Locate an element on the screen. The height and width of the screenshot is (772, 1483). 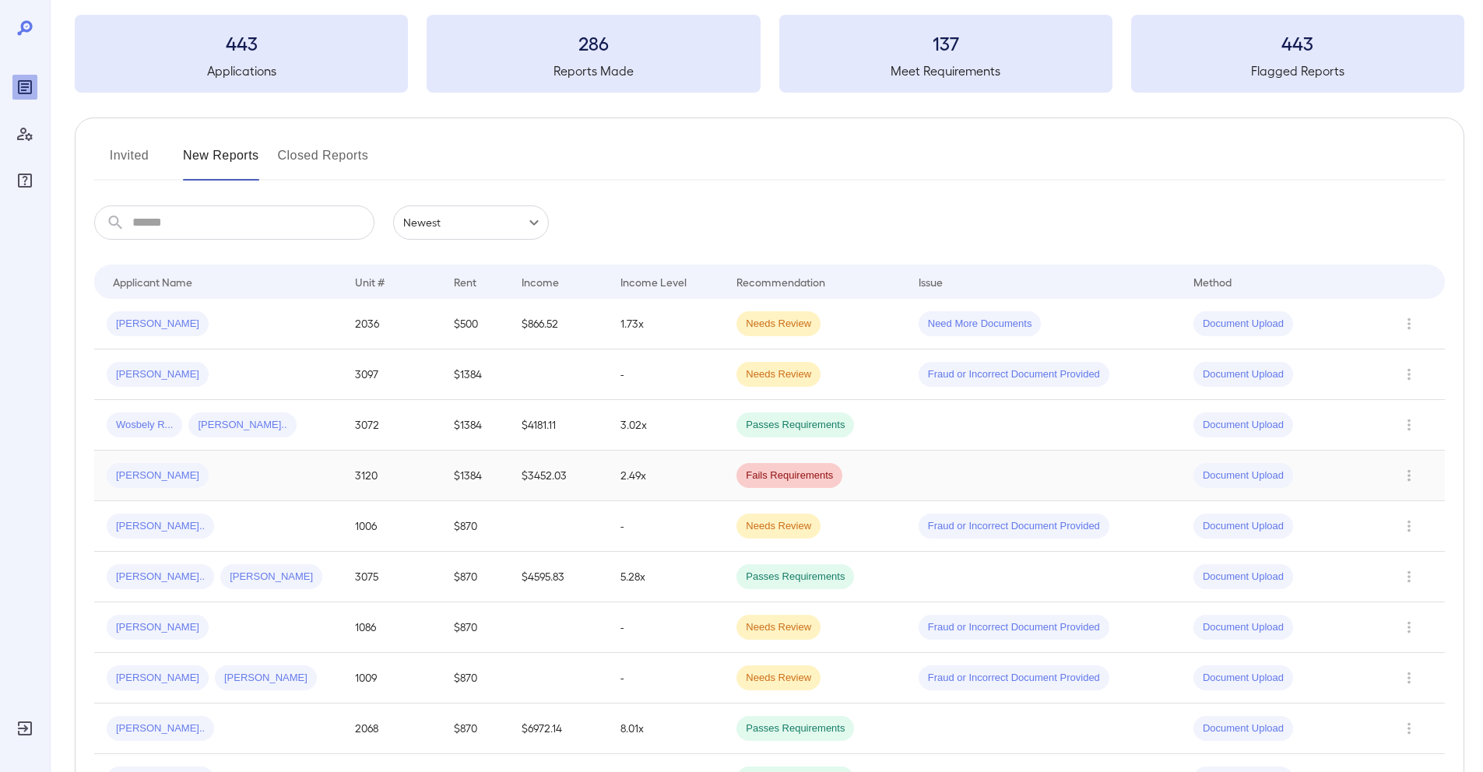
td: $500 is located at coordinates (475, 324).